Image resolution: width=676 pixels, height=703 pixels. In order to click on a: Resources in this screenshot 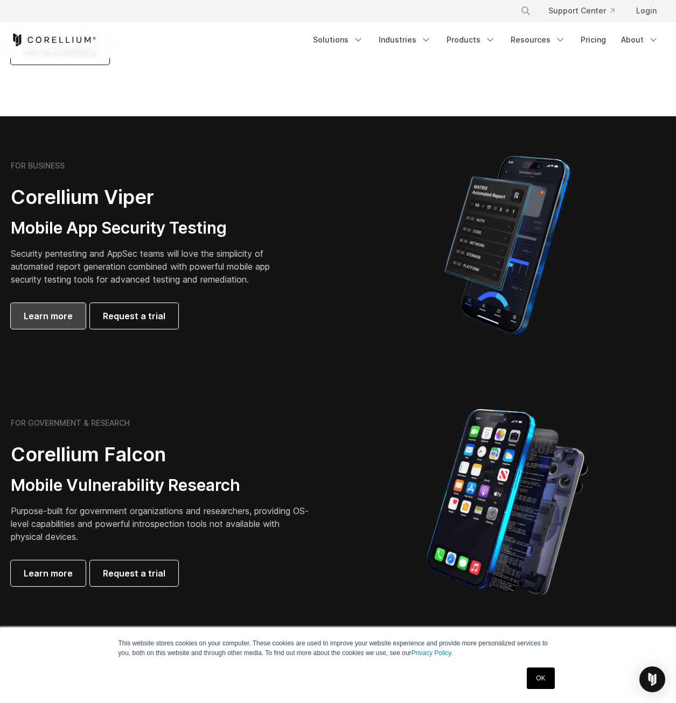, I will do `click(538, 40)`.